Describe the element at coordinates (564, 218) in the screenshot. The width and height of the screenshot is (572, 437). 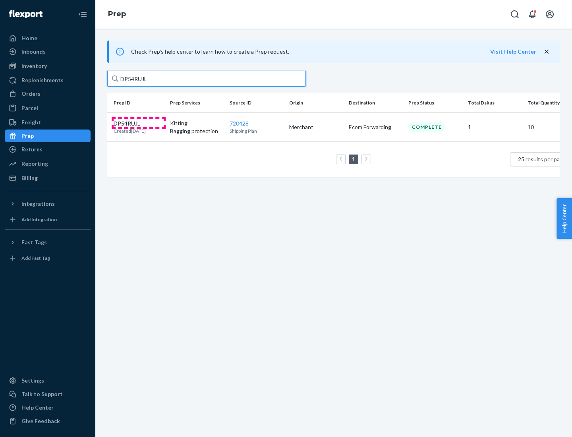
I see `button: Help Center` at that location.